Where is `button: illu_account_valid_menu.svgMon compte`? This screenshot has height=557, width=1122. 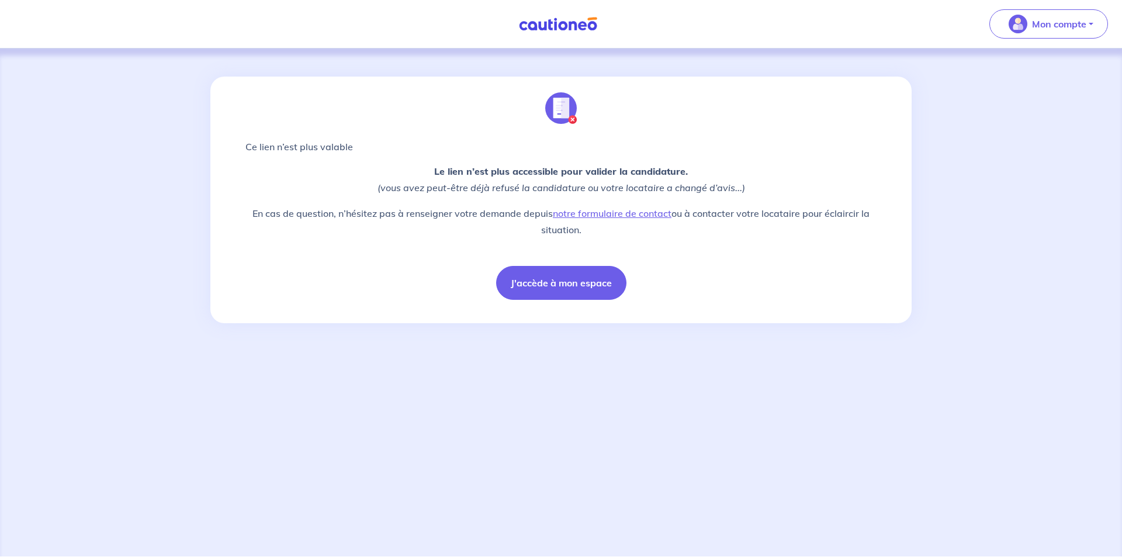
button: illu_account_valid_menu.svgMon compte is located at coordinates (1048, 24).